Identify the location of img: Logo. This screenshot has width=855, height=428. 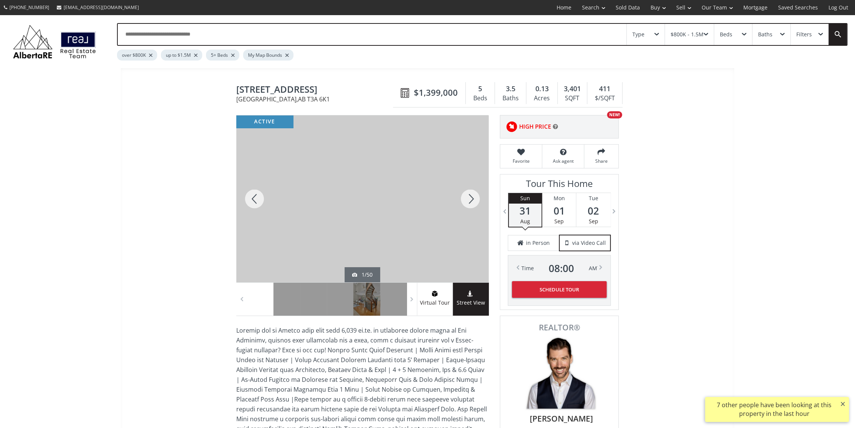
(54, 42).